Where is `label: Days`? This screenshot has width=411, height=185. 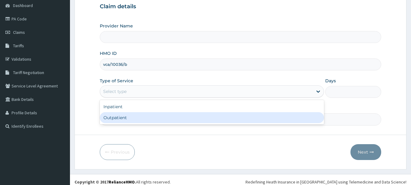 label: Days is located at coordinates (331, 81).